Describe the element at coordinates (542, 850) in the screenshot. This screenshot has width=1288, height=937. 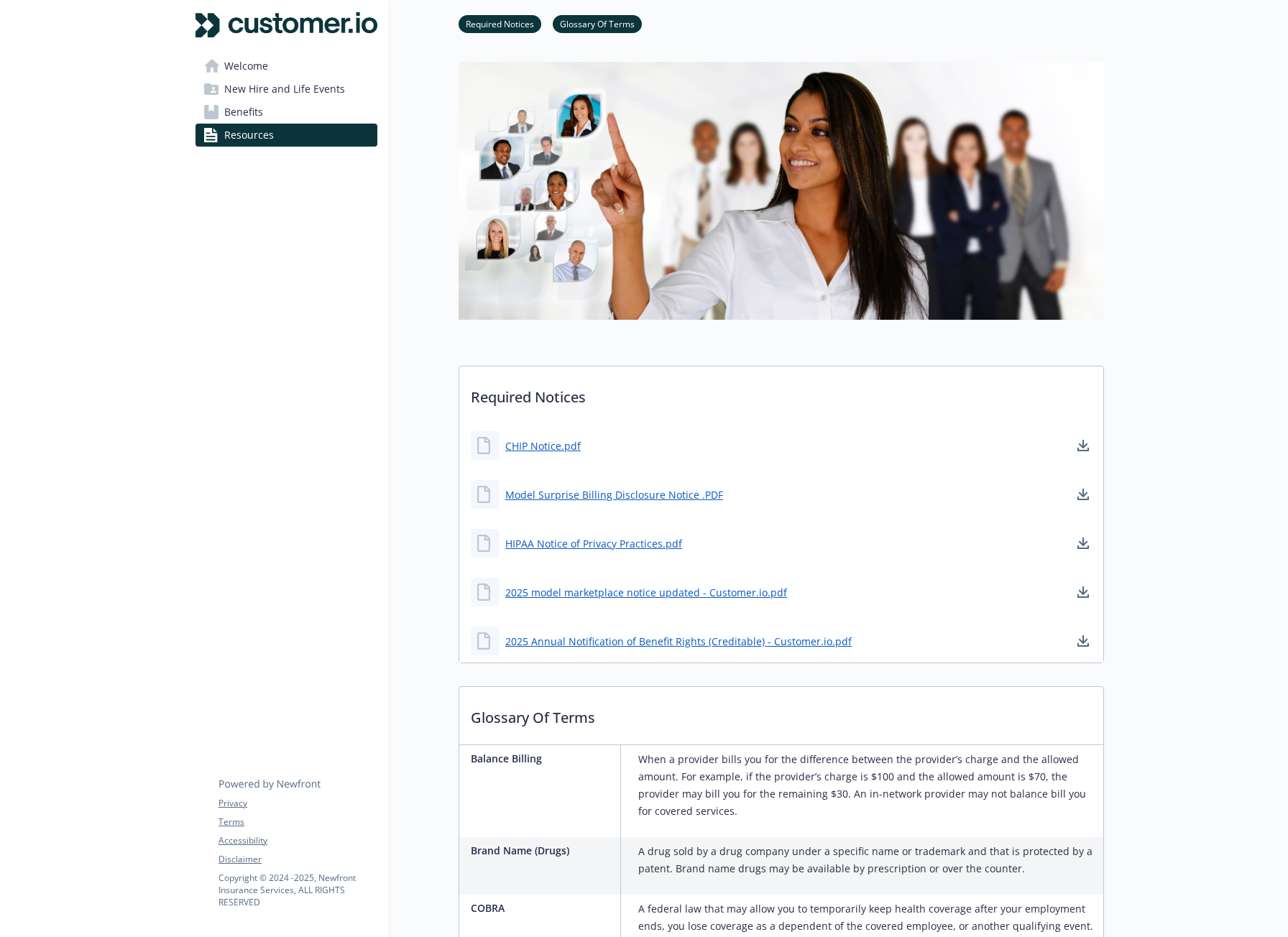
I see `p: Brand Name (Drugs)` at that location.